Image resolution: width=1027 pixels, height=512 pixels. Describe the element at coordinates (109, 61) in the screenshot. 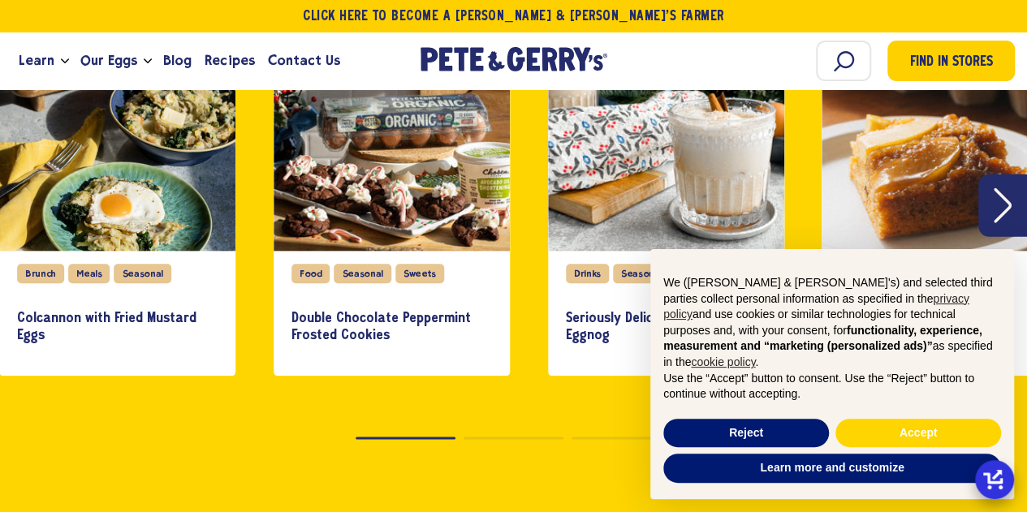

I see `a: Our Eggs` at that location.